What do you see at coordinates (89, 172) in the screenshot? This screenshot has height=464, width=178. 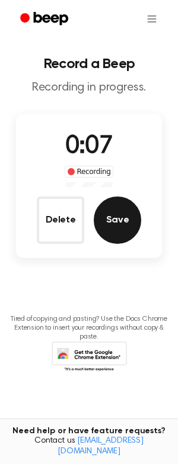 I see `div: Recording` at bounding box center [89, 172].